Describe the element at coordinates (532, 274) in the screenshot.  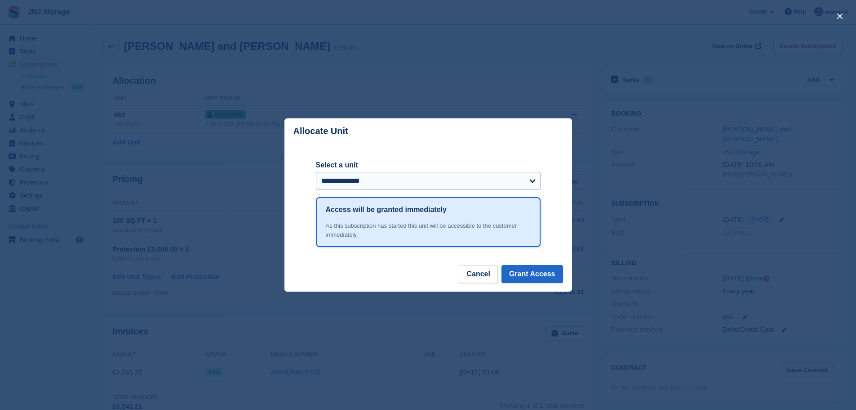
I see `button: Grant Access` at that location.